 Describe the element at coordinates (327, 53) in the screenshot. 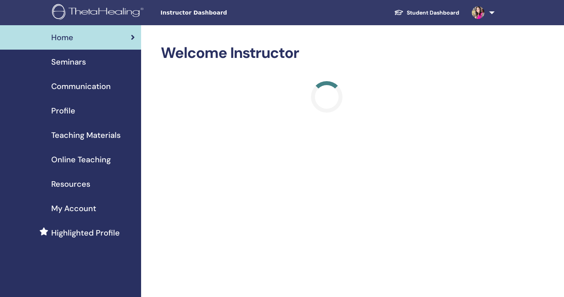

I see `h2: Welcome Instructor` at that location.